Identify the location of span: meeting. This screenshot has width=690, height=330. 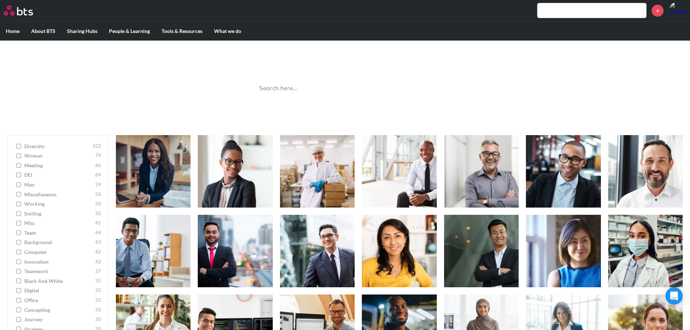
(59, 166).